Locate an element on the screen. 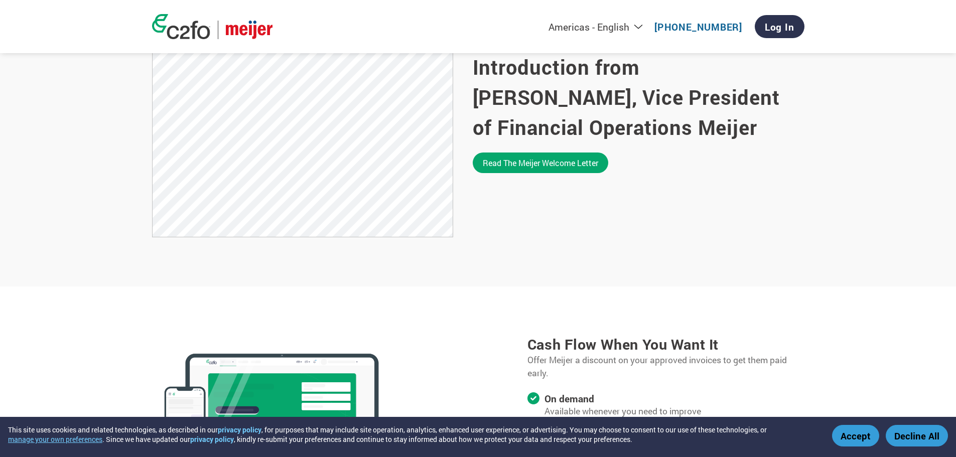  button: Accept is located at coordinates (855, 435).